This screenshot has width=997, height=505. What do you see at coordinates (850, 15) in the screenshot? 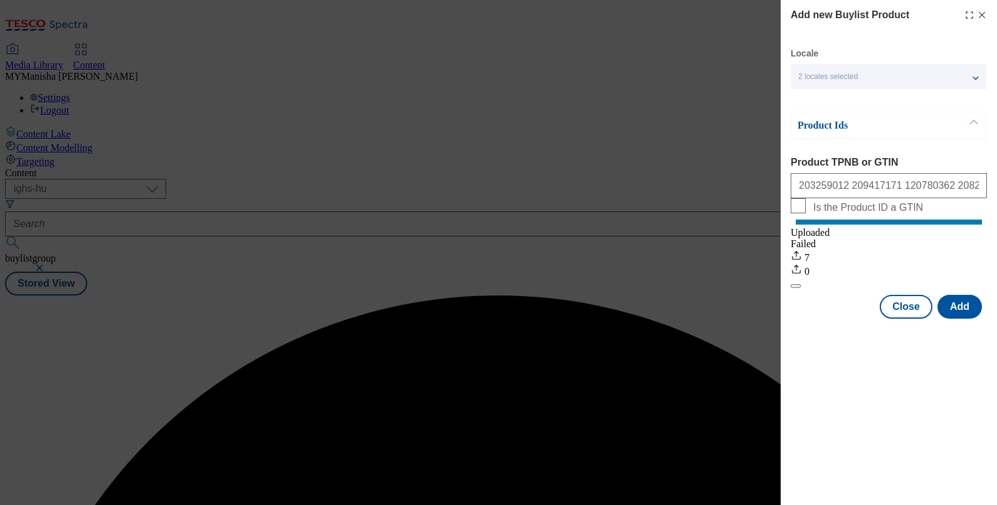
I see `h4: Add new Buylist Product` at bounding box center [850, 15].